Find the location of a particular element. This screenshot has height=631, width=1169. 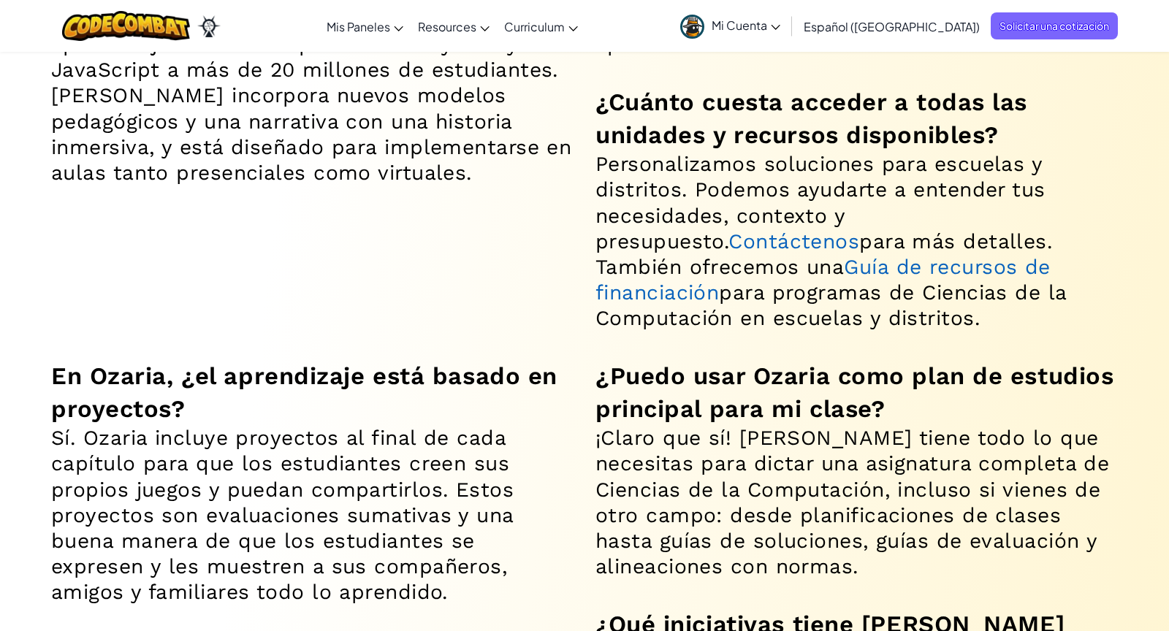

h2: ¿Cuánto cuesta acceder a todas las unidades y recursos disponibles? is located at coordinates (857, 118).